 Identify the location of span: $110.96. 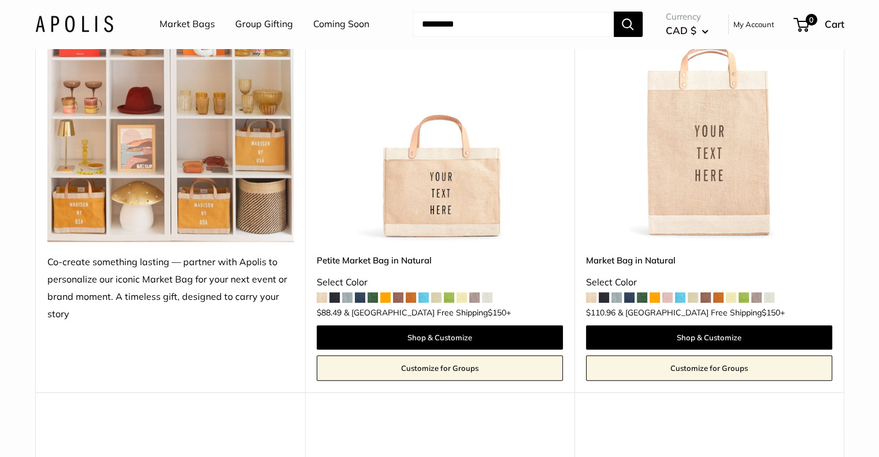
(600, 313).